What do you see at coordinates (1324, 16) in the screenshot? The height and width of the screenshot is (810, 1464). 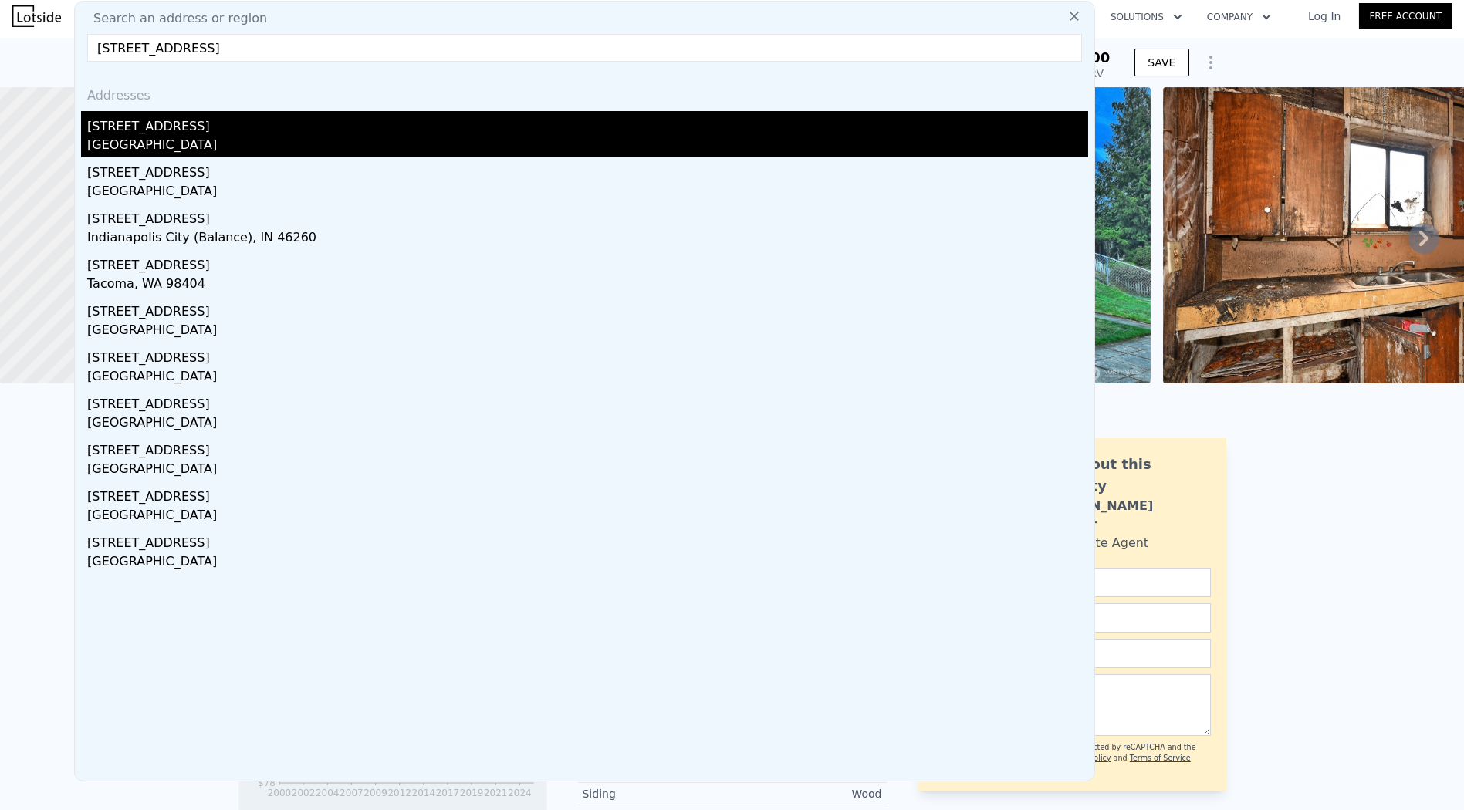 I see `a: Log In` at bounding box center [1324, 16].